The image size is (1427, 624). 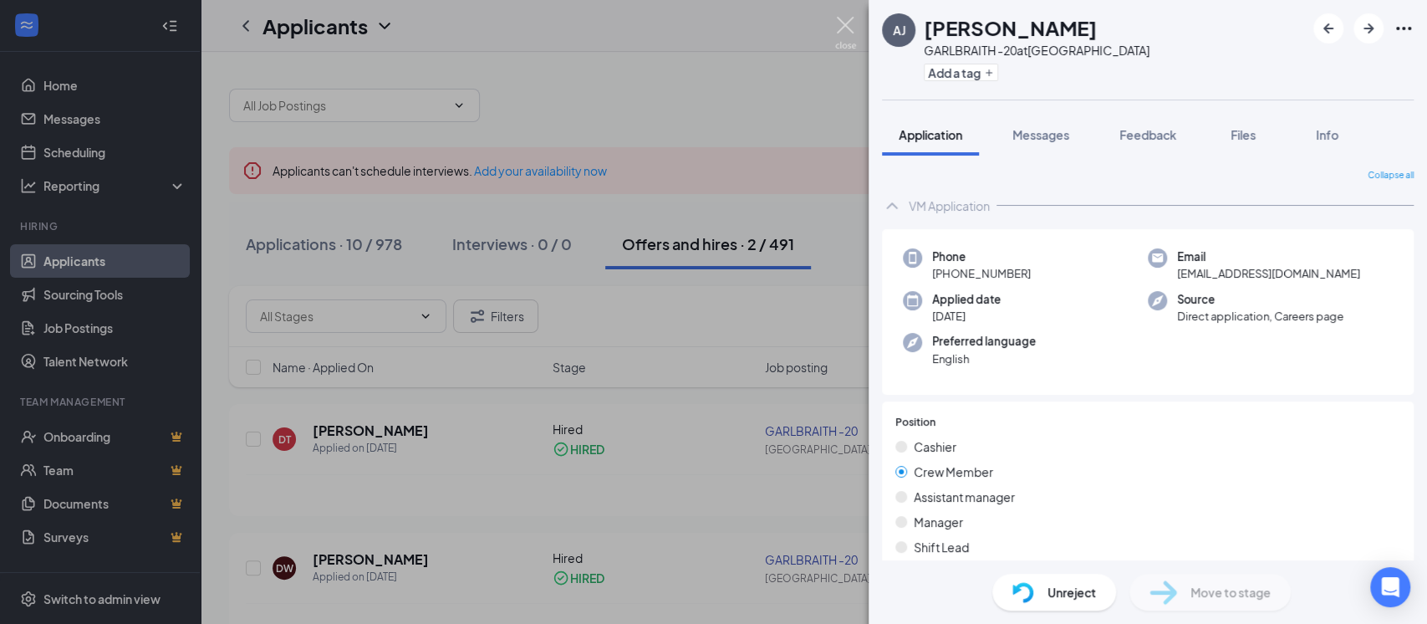 I want to click on div: AJ, so click(x=898, y=30).